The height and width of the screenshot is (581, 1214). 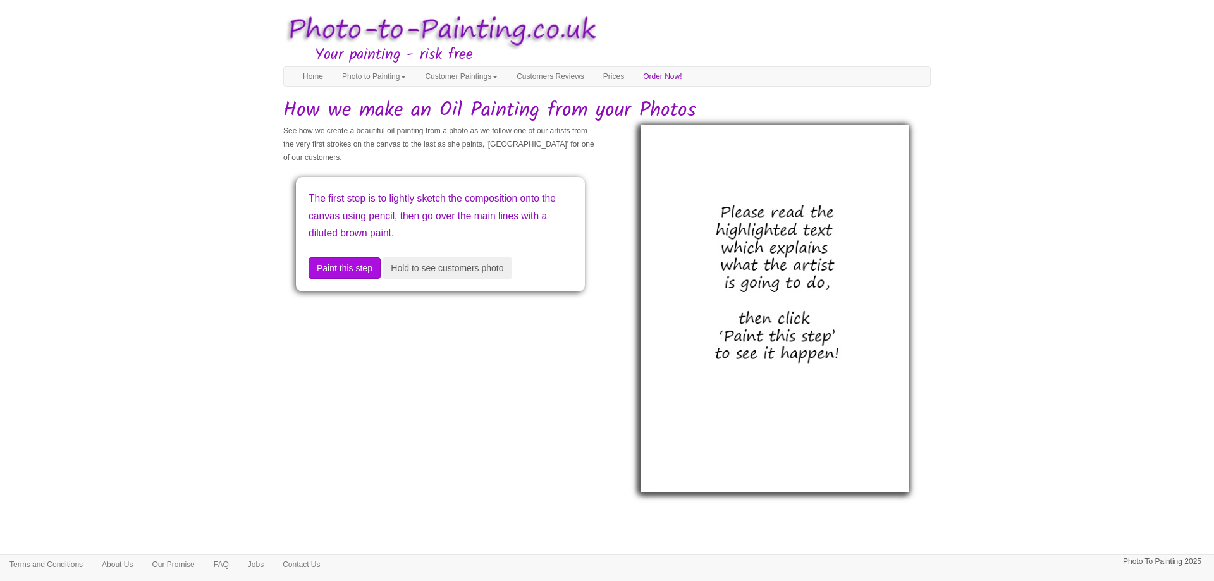 What do you see at coordinates (313, 76) in the screenshot?
I see `a: Home` at bounding box center [313, 76].